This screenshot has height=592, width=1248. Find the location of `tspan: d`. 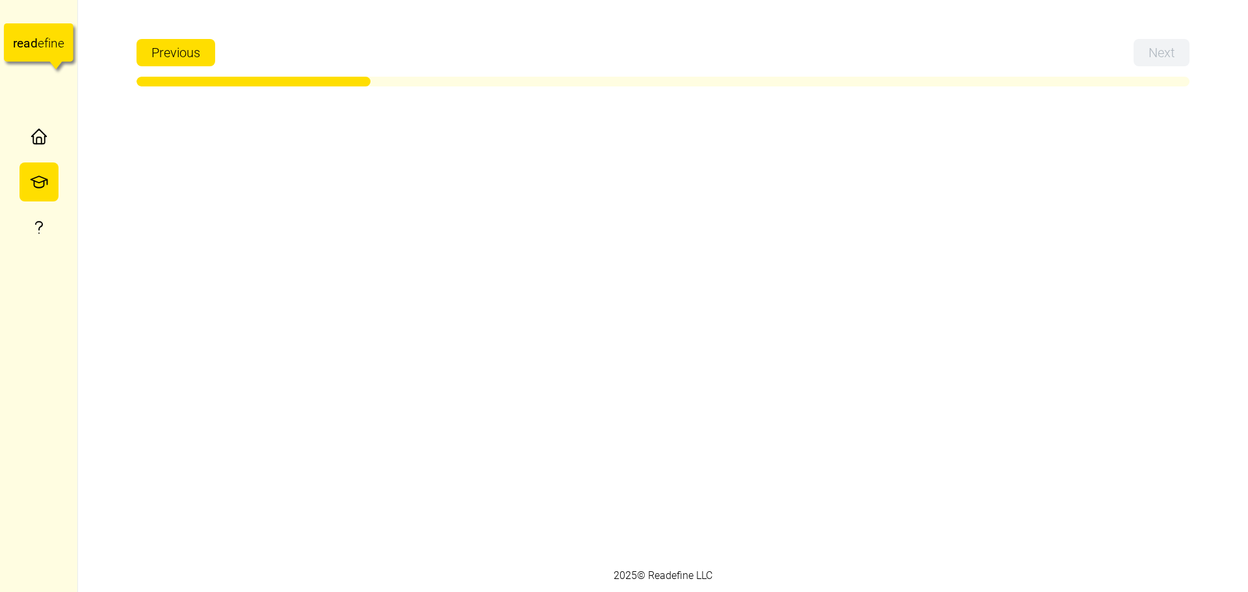

tspan: d is located at coordinates (34, 43).